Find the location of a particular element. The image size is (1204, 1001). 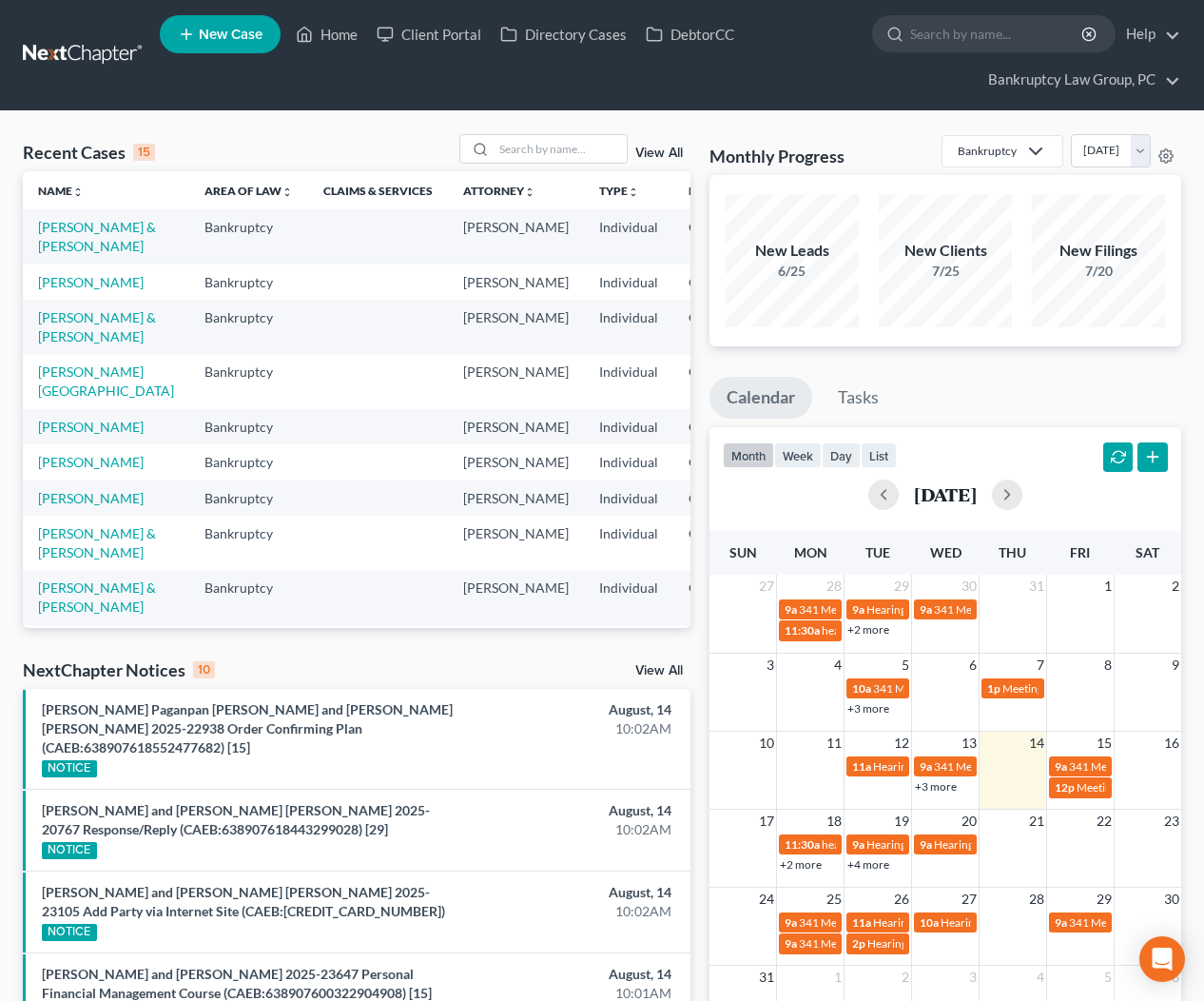

span: 12 is located at coordinates (902, 743).